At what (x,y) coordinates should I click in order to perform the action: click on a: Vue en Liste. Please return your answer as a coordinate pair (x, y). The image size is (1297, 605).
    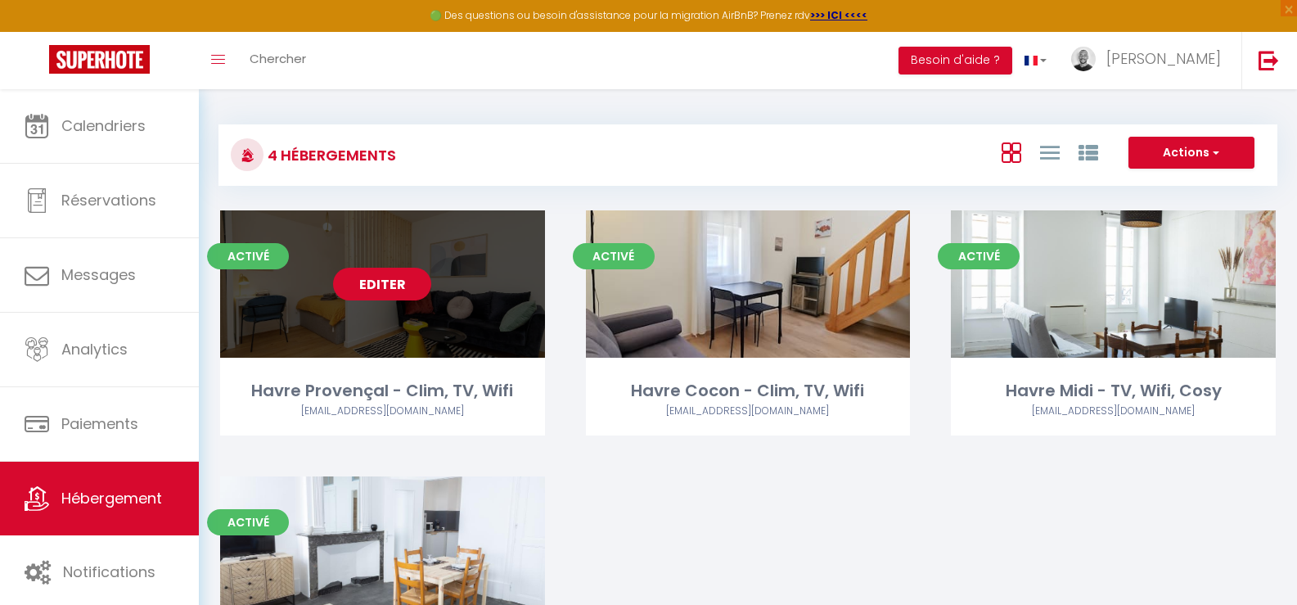
    Looking at the image, I should click on (1050, 151).